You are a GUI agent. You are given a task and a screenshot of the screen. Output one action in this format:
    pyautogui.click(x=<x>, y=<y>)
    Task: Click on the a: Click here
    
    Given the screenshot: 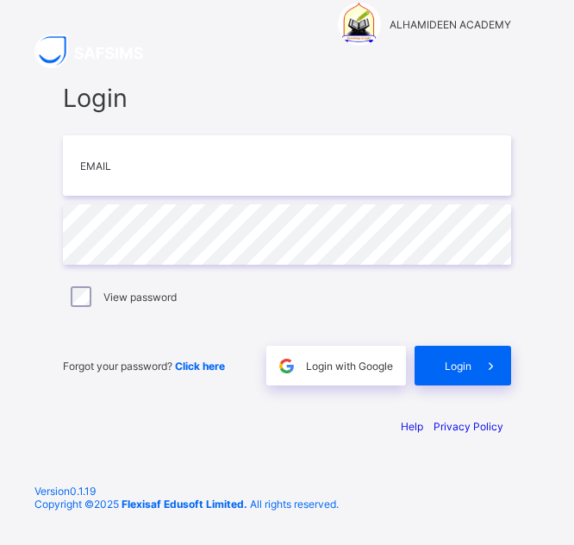 What is the action you would take?
    pyautogui.click(x=200, y=365)
    